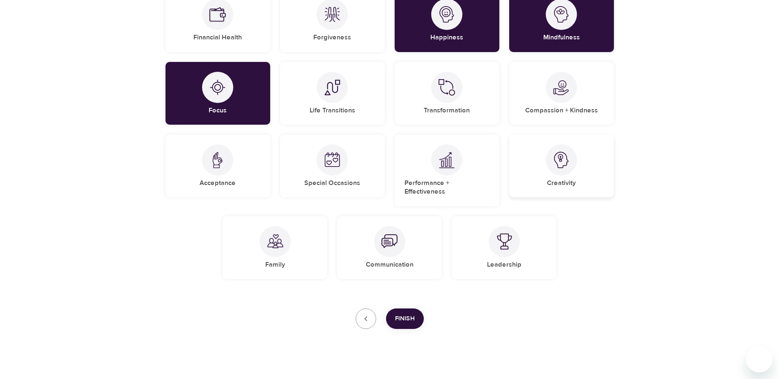 Image resolution: width=779 pixels, height=379 pixels. Describe the element at coordinates (405, 319) in the screenshot. I see `span: Finish` at that location.